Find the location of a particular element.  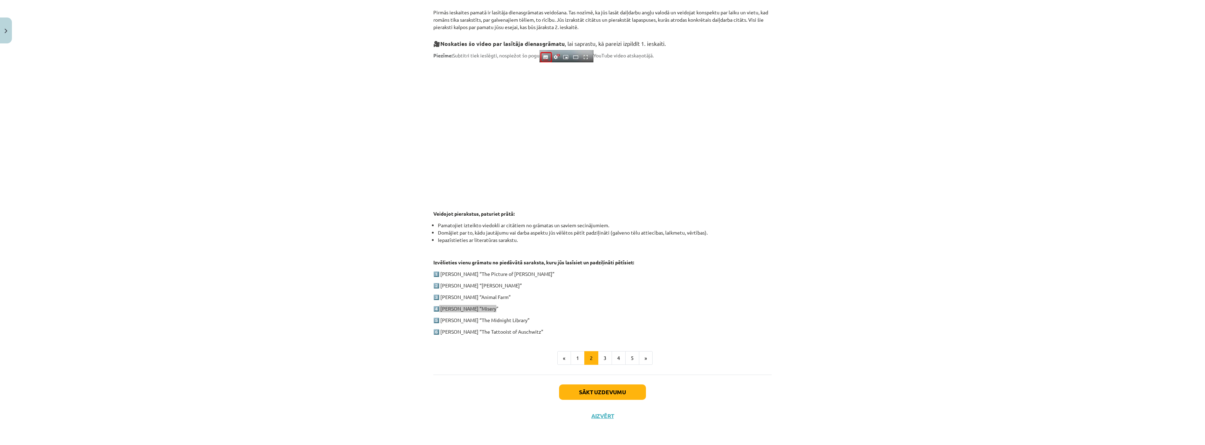

button: Aizvērt is located at coordinates (602, 416).